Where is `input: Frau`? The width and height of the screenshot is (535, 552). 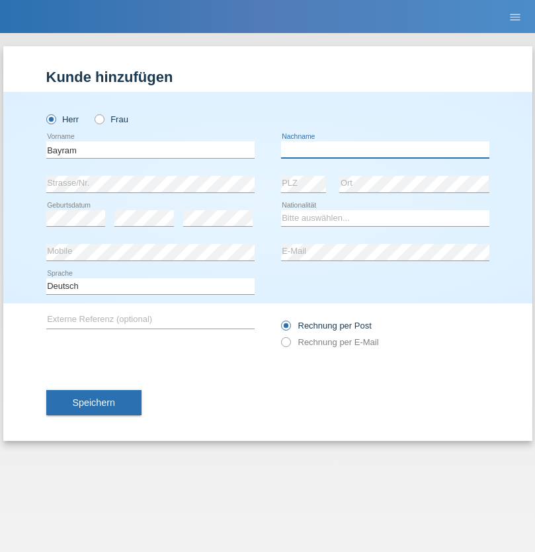 input: Frau is located at coordinates (98, 118).